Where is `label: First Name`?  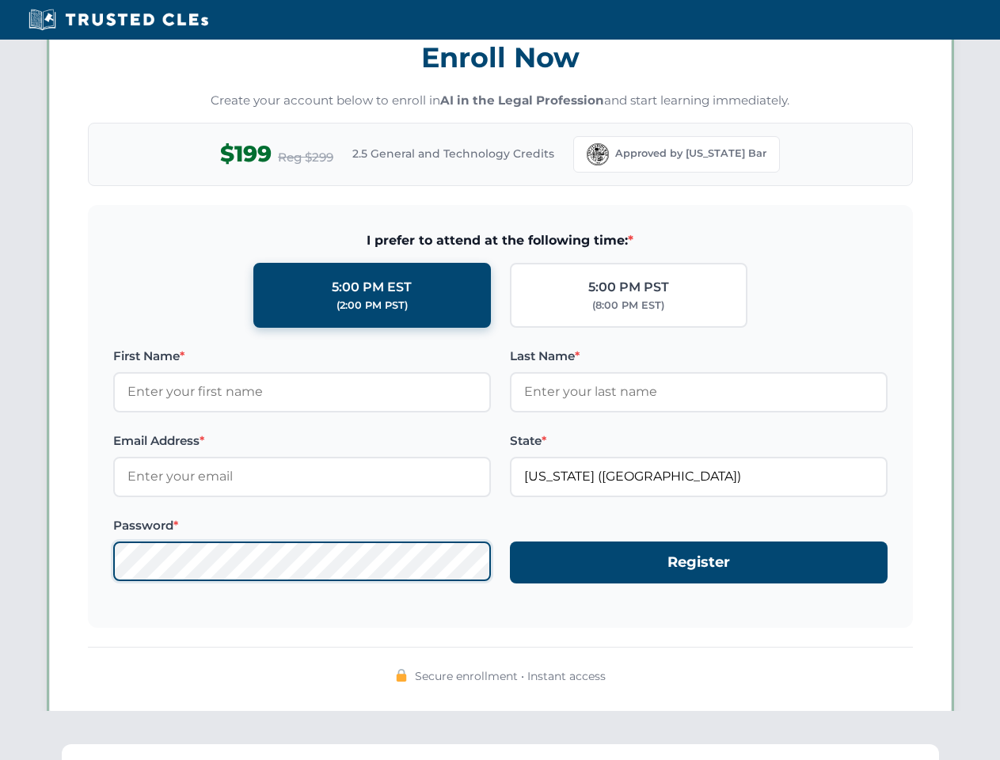
label: First Name is located at coordinates (302, 356).